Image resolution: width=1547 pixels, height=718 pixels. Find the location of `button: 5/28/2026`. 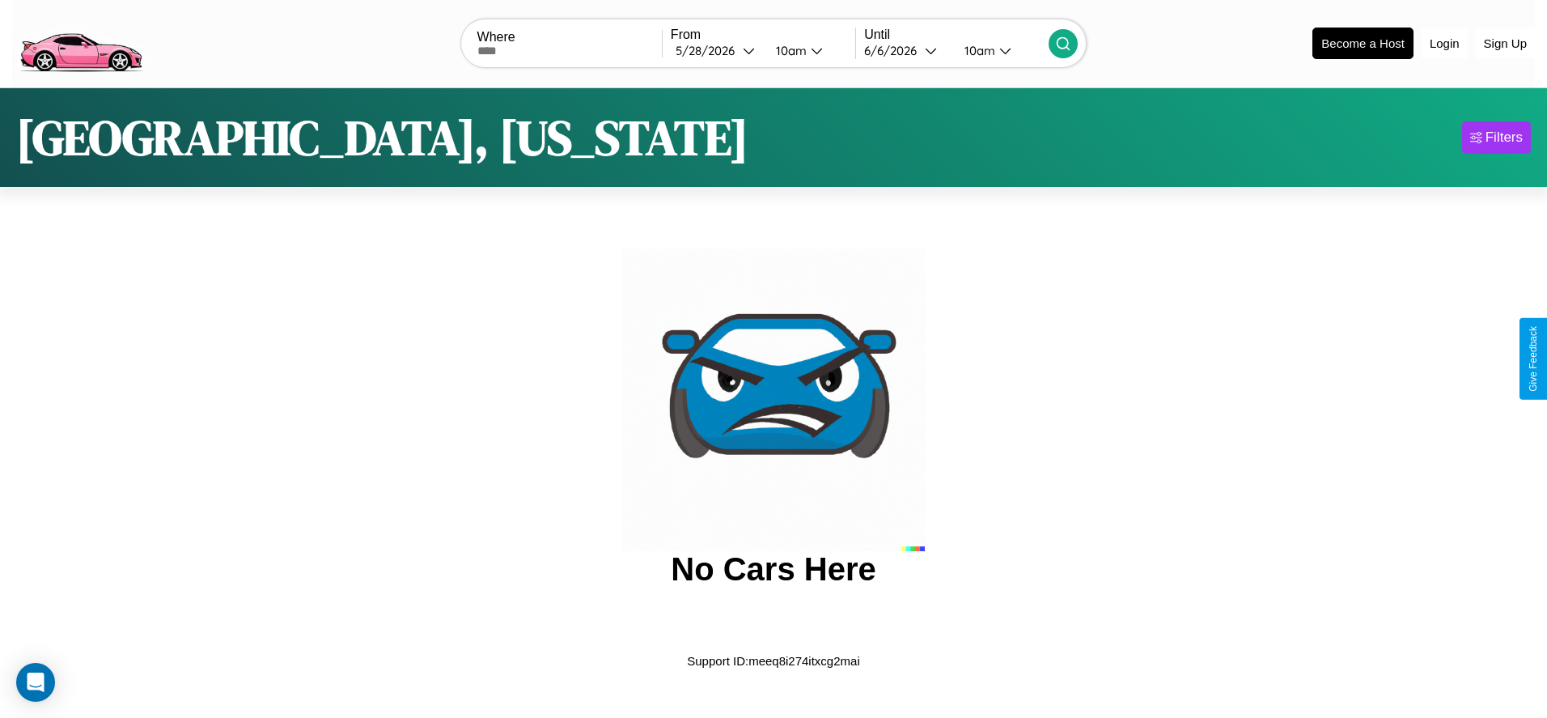

button: 5/28/2026 is located at coordinates (717, 50).